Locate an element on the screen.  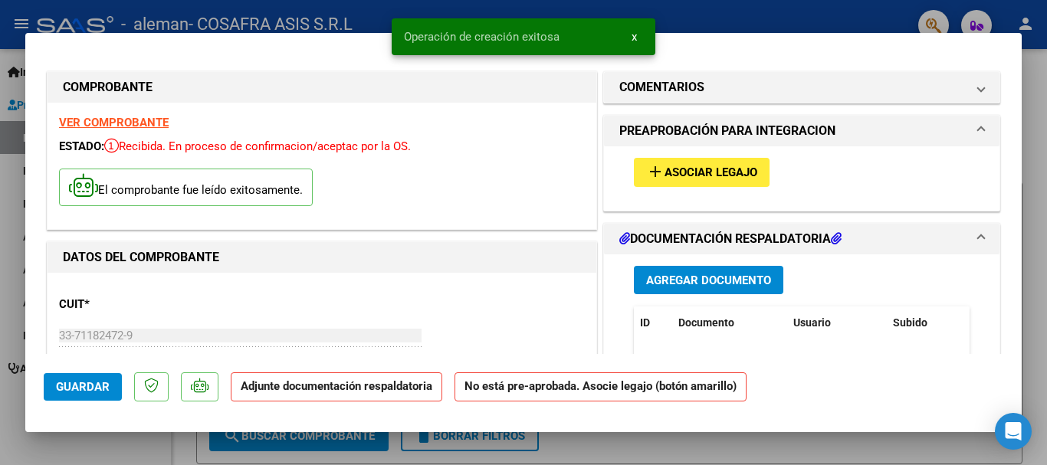
strong: No está pre-aprobada. Asocie legajo (botón amarillo) is located at coordinates (600, 387).